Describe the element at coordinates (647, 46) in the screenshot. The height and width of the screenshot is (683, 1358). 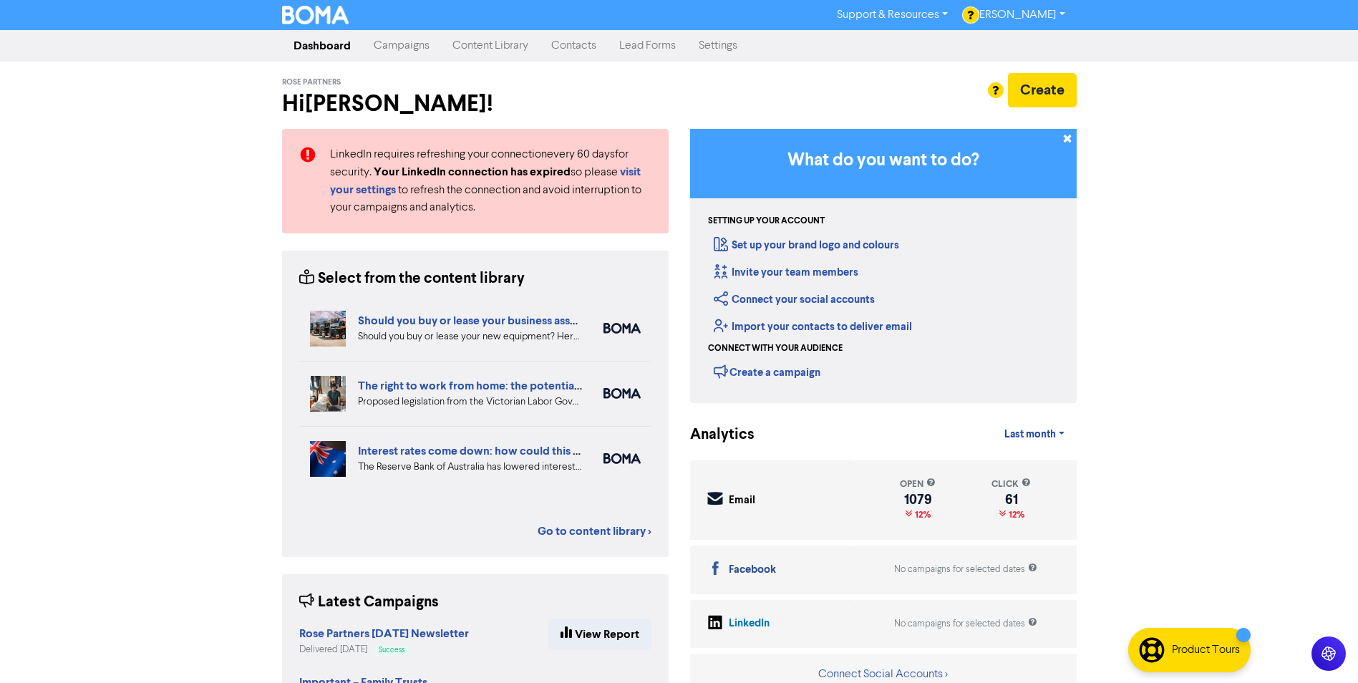
I see `a: Lead Forms` at that location.